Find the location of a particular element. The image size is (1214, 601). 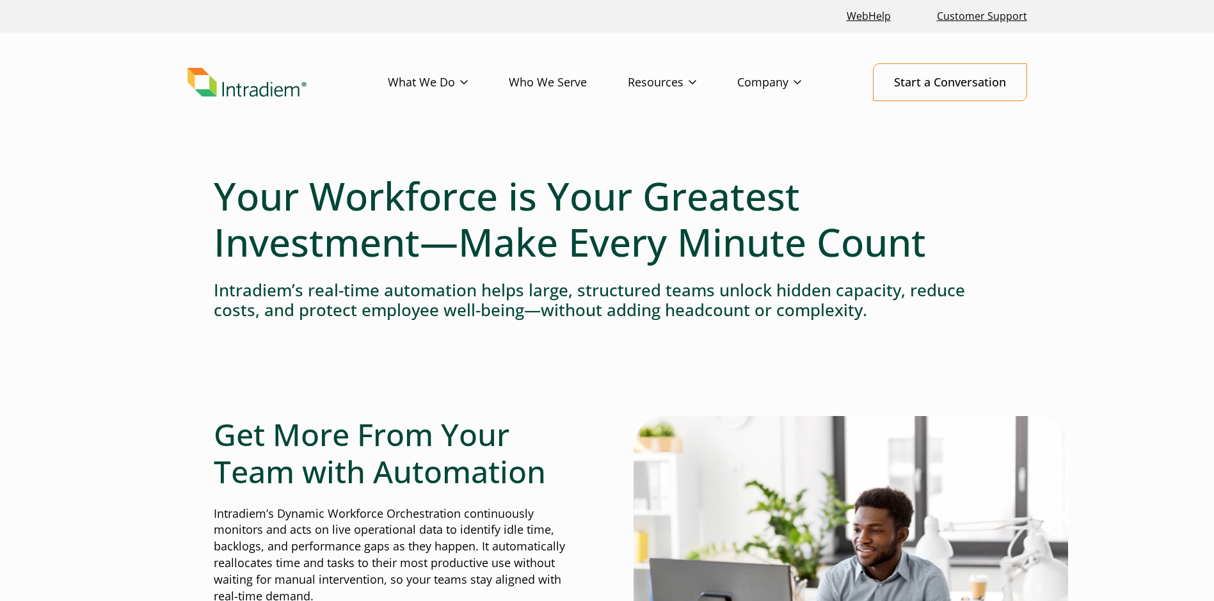

h2: Get More From Your Team with Automation is located at coordinates (397, 453).